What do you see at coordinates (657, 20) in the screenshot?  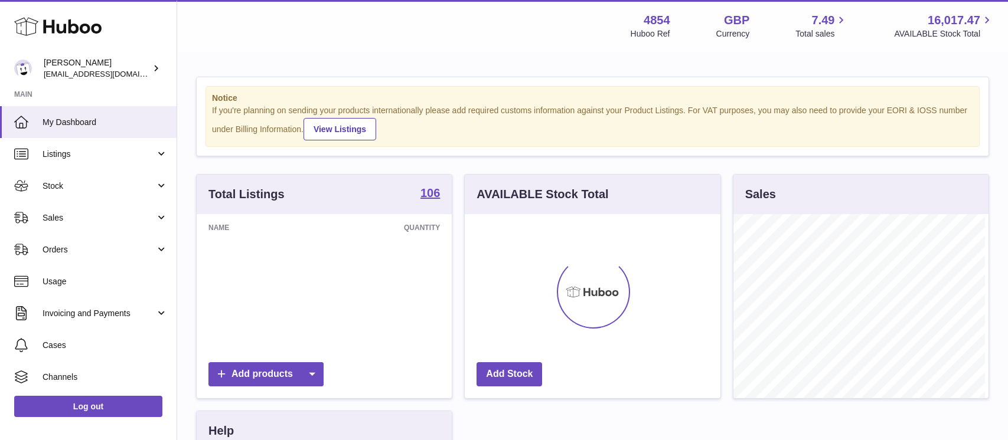 I see `strong: 4854` at bounding box center [657, 20].